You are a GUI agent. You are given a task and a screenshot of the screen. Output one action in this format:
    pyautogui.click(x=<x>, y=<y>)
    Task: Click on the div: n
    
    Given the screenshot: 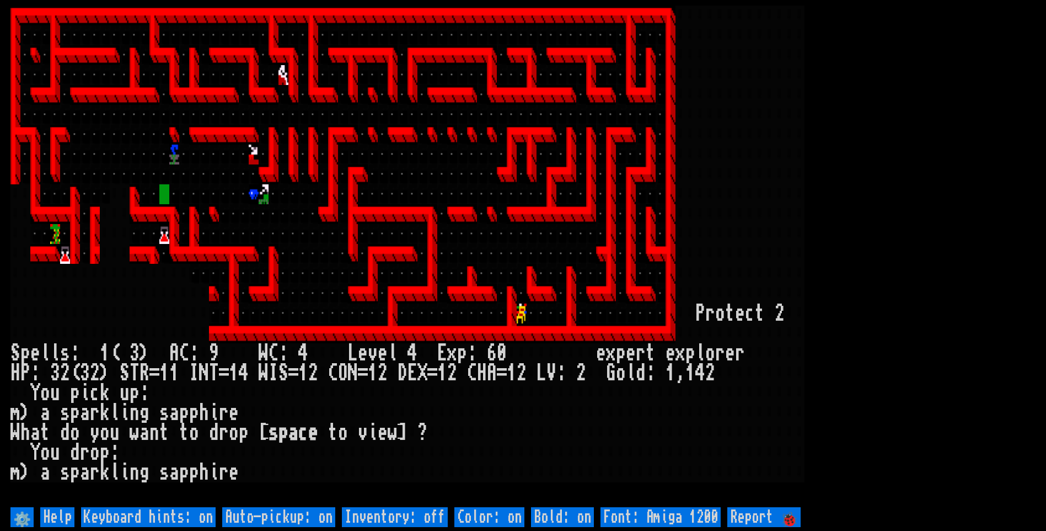 What is the action you would take?
    pyautogui.click(x=135, y=413)
    